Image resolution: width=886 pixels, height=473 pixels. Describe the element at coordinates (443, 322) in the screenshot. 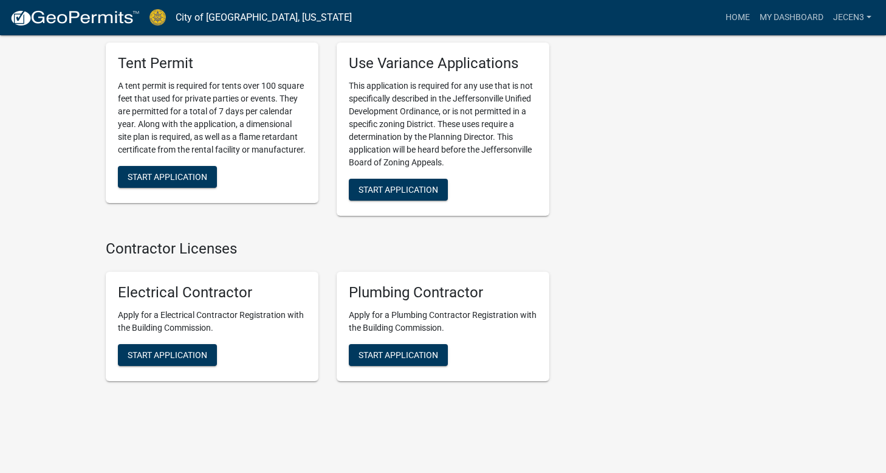

I see `p: Apply for a Plumbing Contractor Registration with the Building Commission.` at that location.